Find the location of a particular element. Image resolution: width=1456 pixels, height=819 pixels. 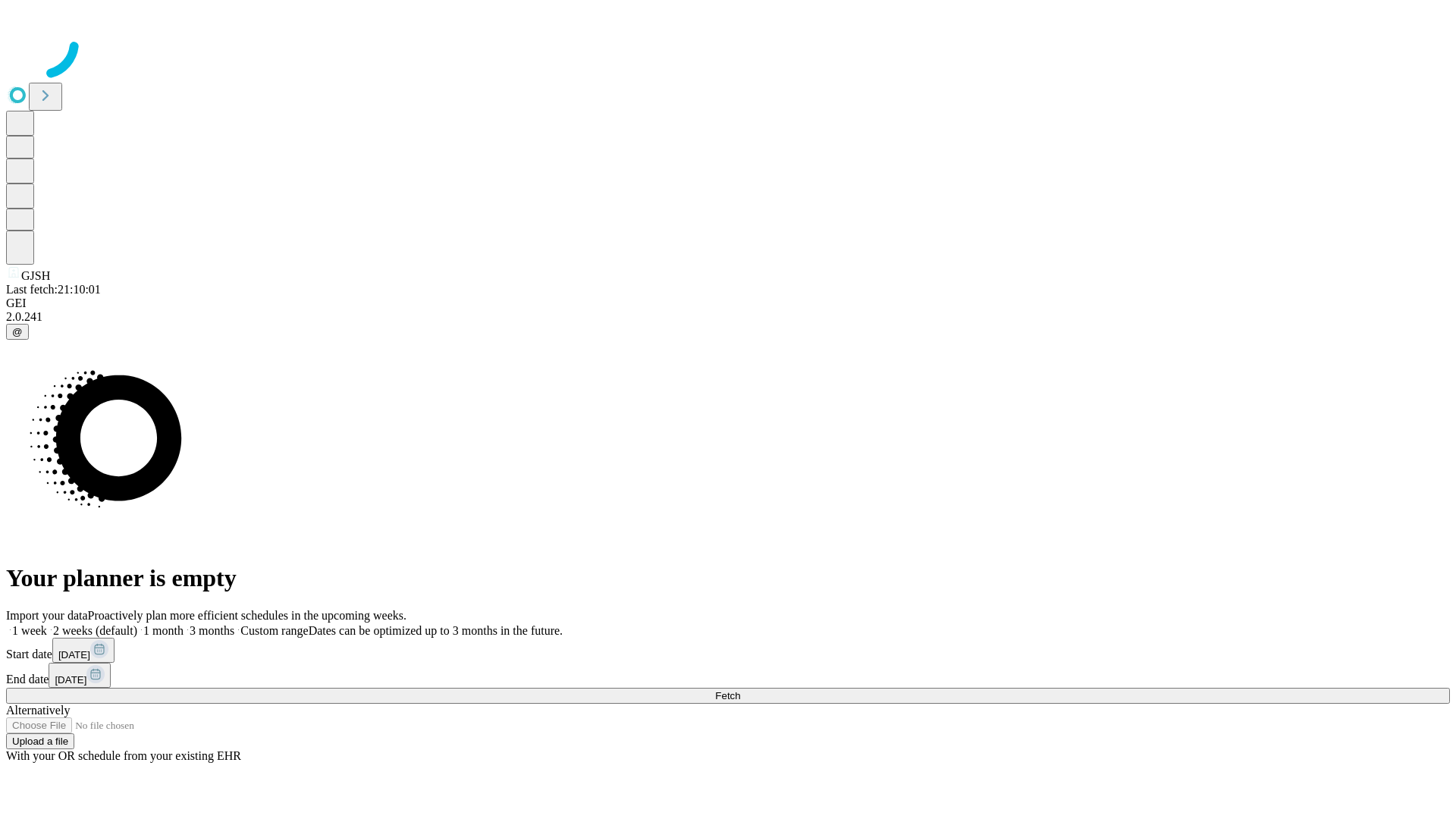

button: Upload a file is located at coordinates (40, 740).